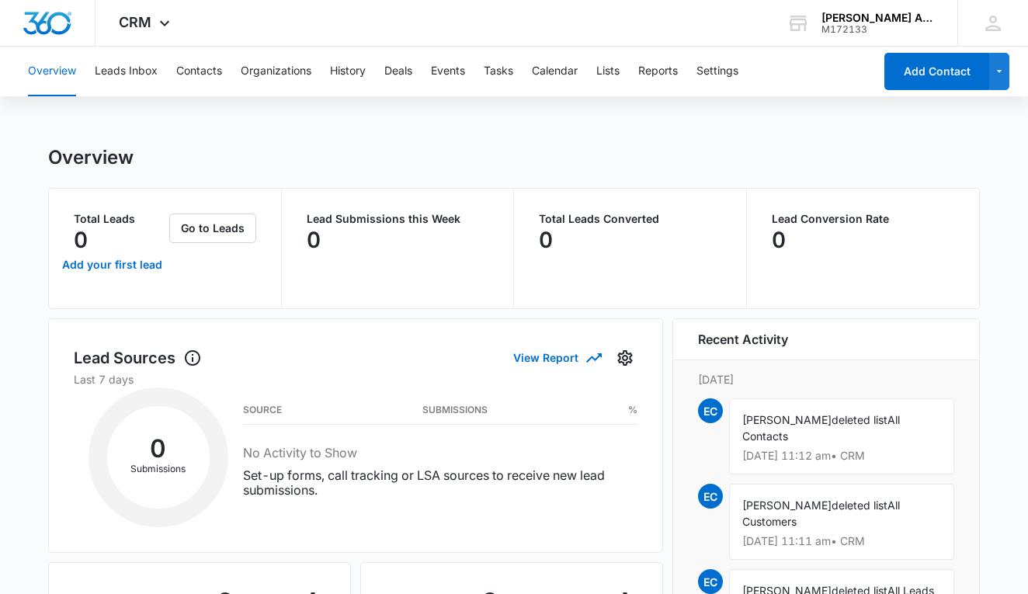 The height and width of the screenshot is (594, 1028). Describe the element at coordinates (657, 71) in the screenshot. I see `button: Reports` at that location.